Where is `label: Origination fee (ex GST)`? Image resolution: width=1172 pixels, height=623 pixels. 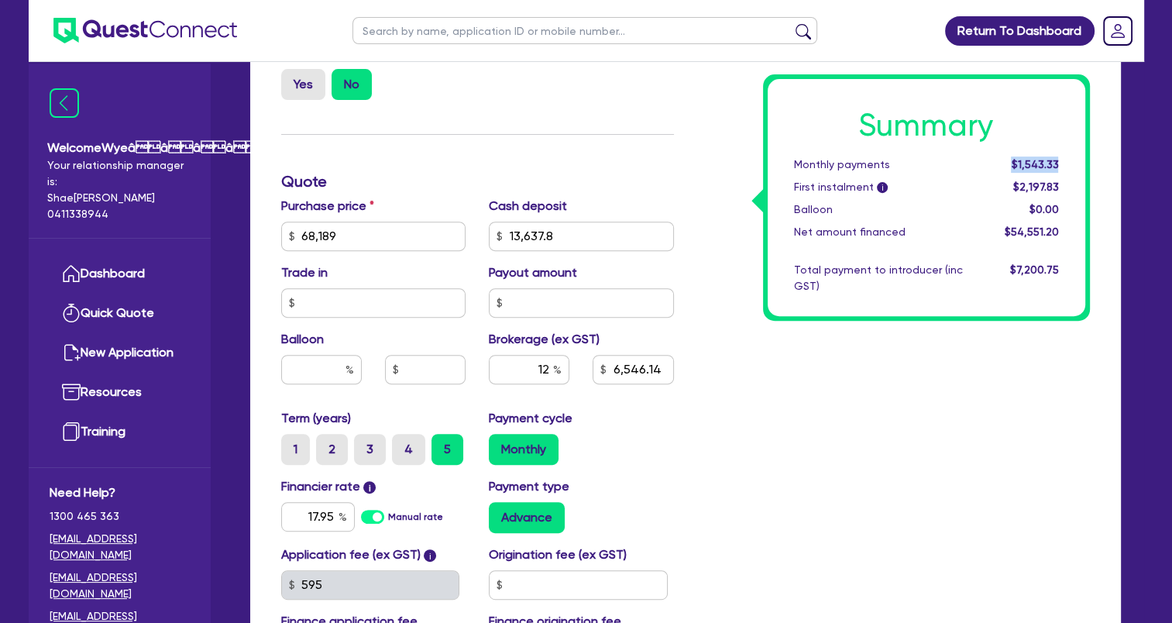 label: Origination fee (ex GST) is located at coordinates (558, 555).